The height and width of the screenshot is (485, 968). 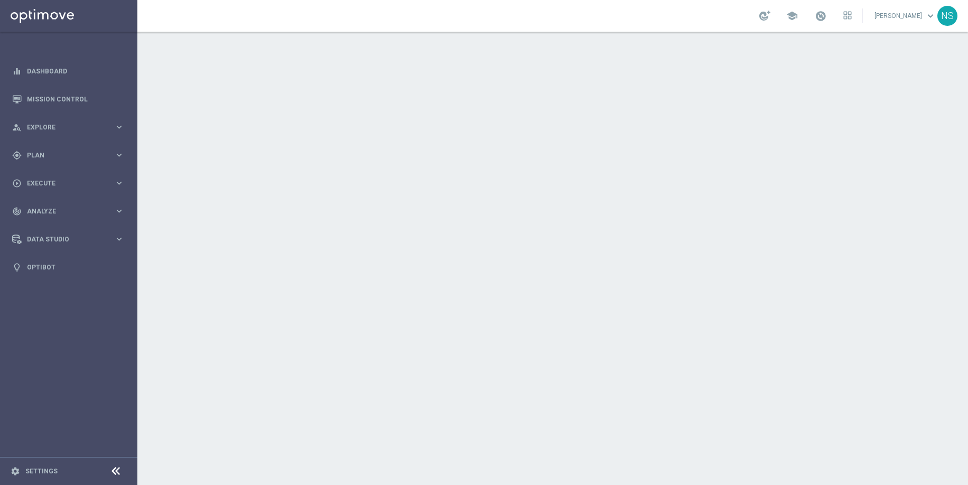 I want to click on i: track_changes, so click(x=17, y=211).